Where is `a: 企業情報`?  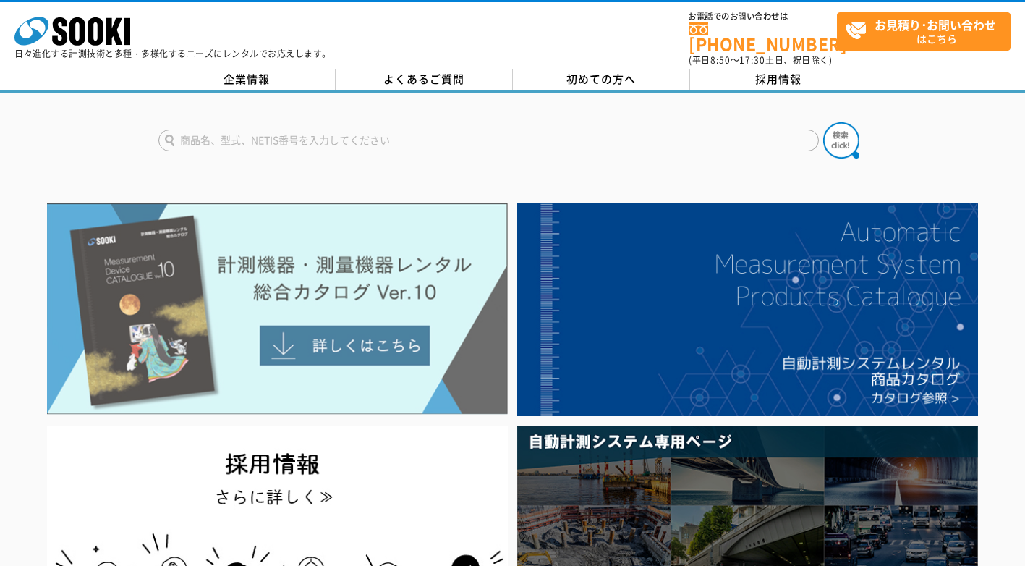
a: 企業情報 is located at coordinates (247, 80).